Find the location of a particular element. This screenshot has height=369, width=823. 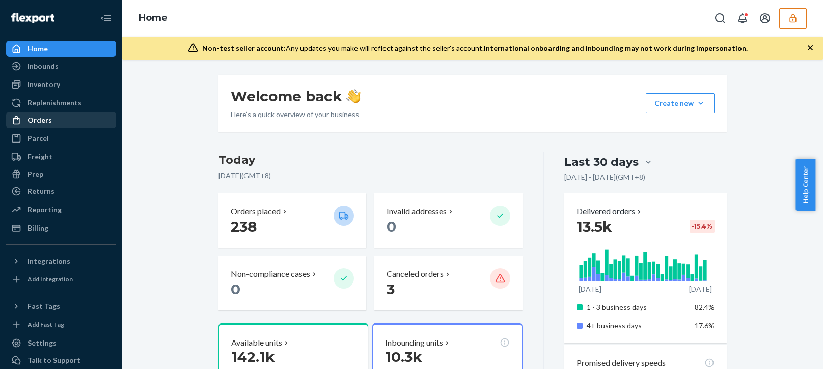

a: Parcel is located at coordinates (61, 138).